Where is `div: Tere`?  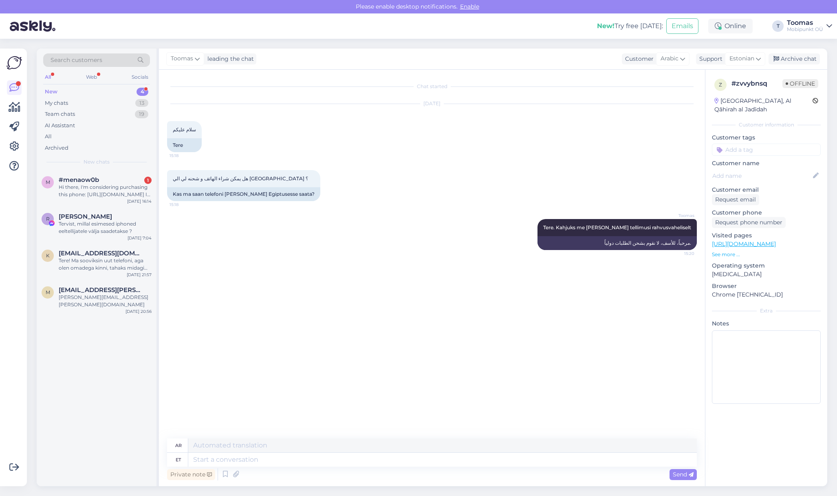 div: Tere is located at coordinates (184, 145).